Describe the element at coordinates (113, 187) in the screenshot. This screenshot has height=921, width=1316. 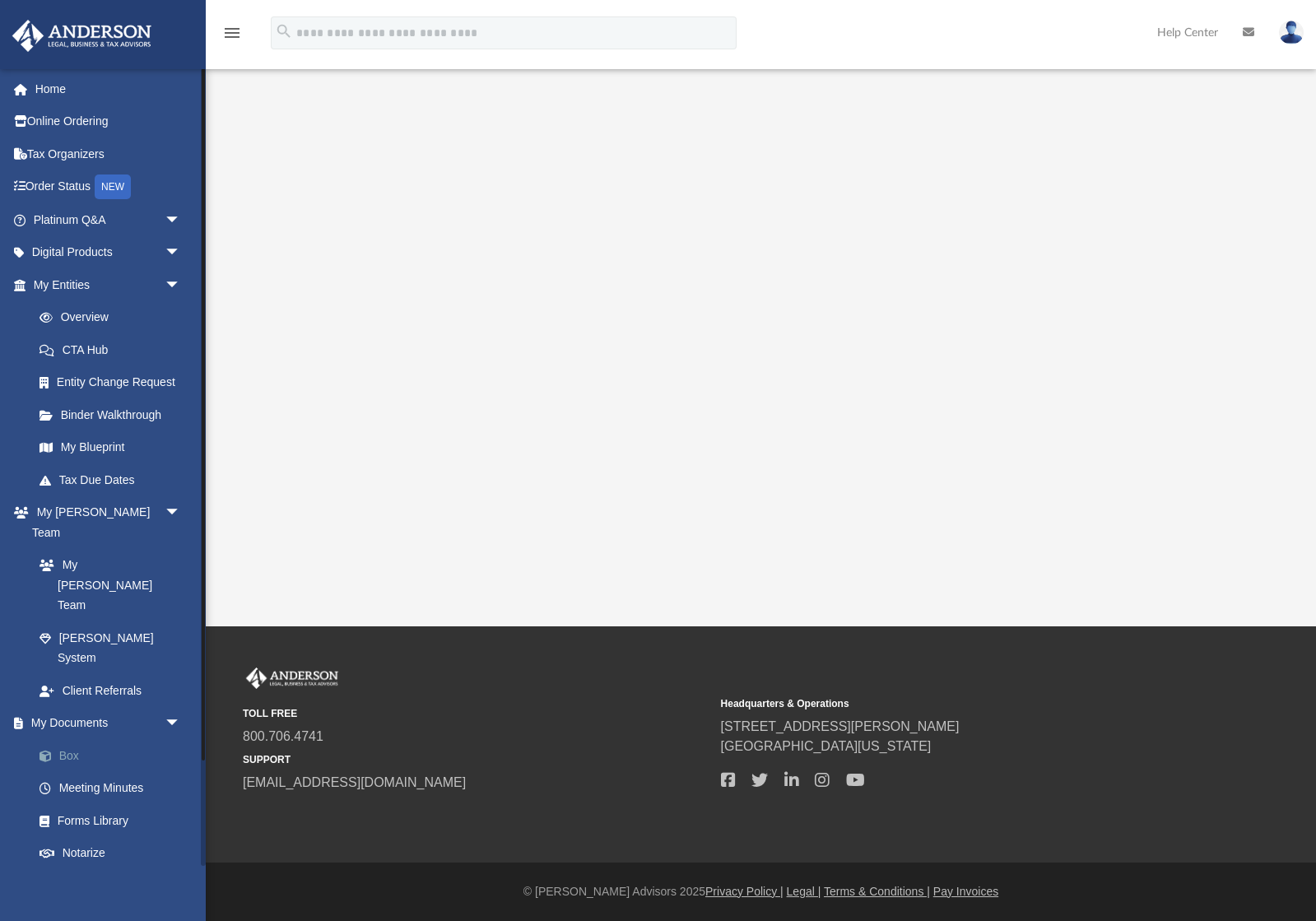
I see `div: NEW` at that location.